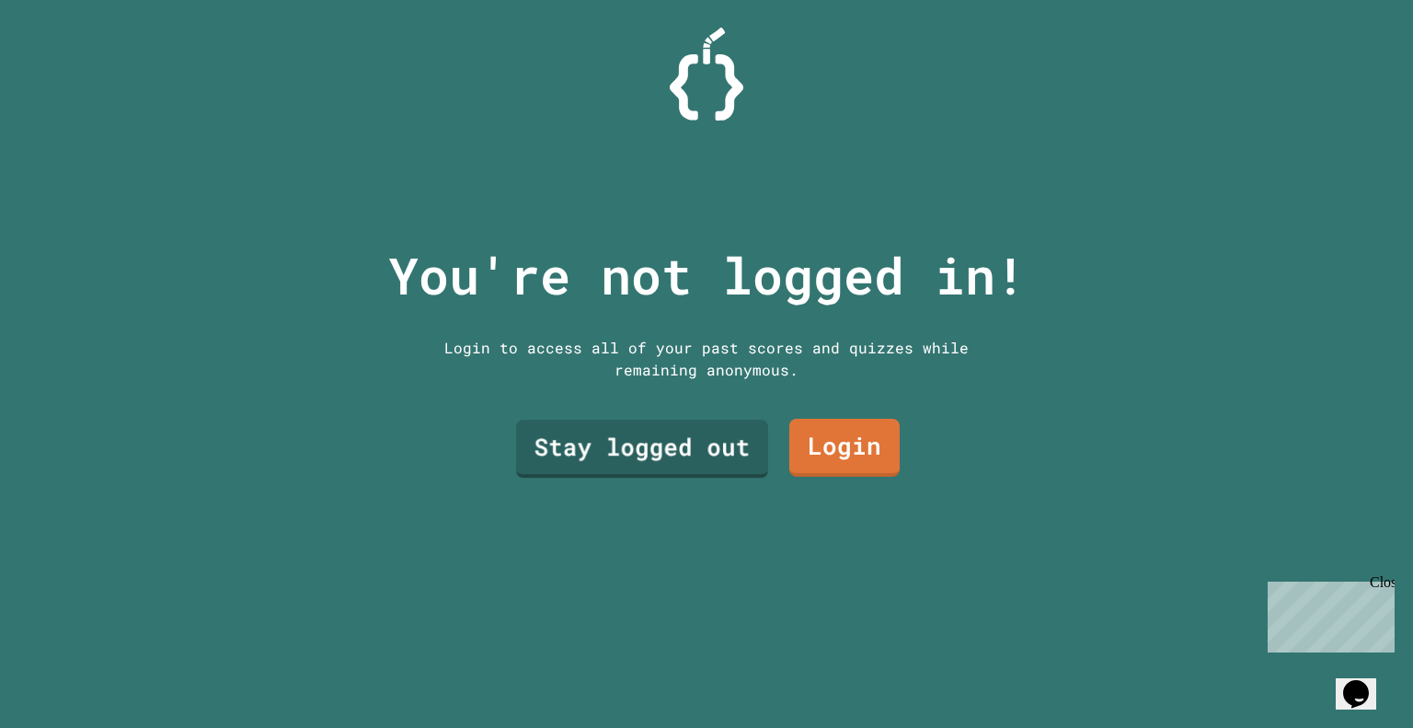 The width and height of the screenshot is (1413, 728). What do you see at coordinates (707, 275) in the screenshot?
I see `p: You're not logged in!` at bounding box center [707, 275].